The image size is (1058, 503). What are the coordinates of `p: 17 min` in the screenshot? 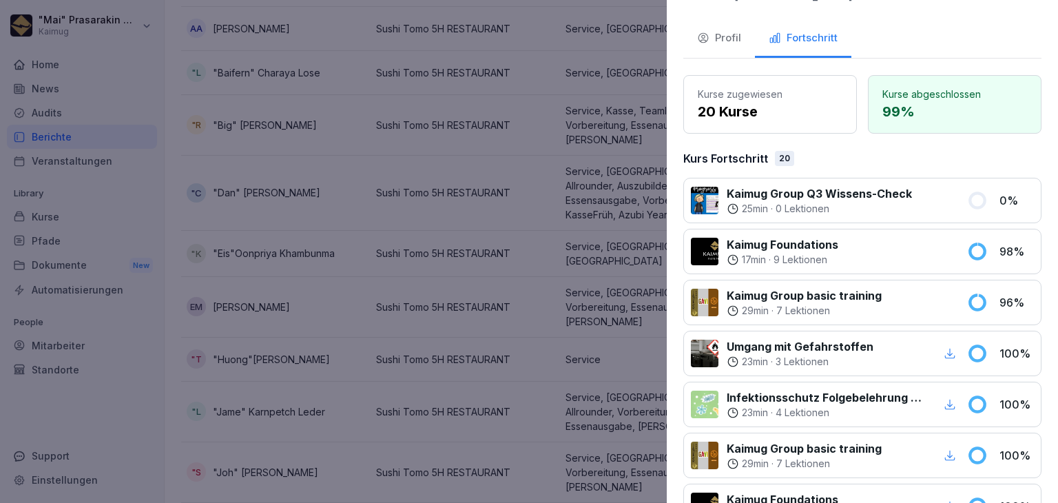 It's located at (753, 260).